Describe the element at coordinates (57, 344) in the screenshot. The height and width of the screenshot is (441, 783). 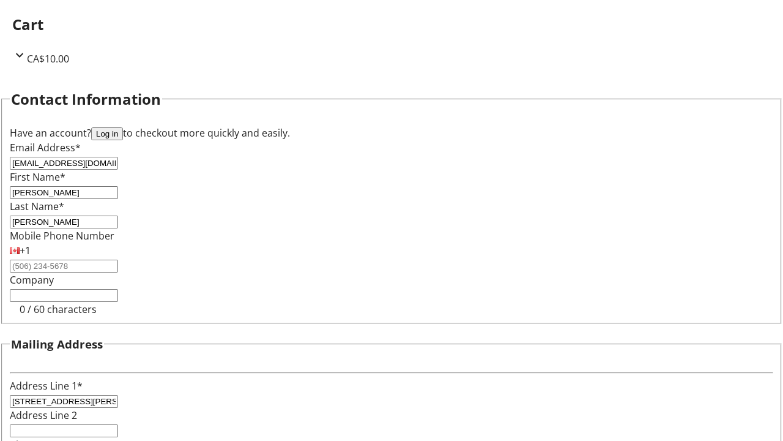
I see `h3: Mailing Address` at that location.